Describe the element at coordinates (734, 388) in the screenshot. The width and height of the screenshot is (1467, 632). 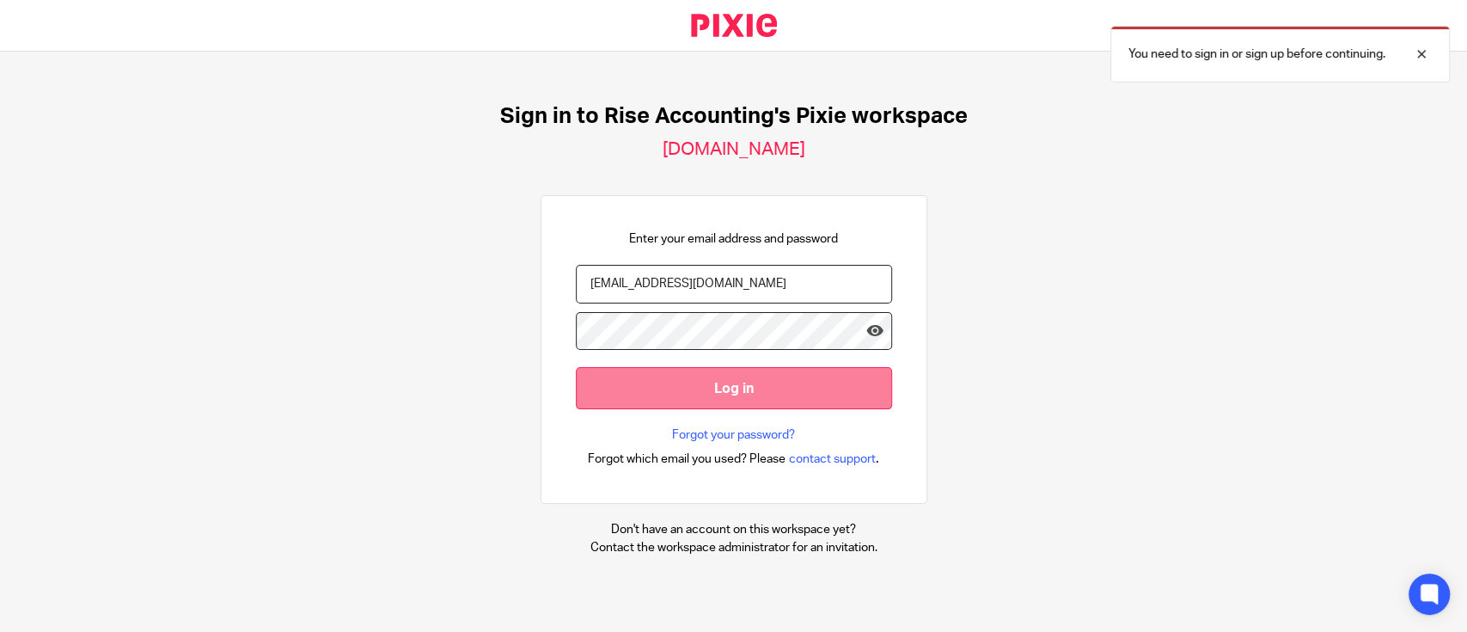
I see `input: Log in` at that location.